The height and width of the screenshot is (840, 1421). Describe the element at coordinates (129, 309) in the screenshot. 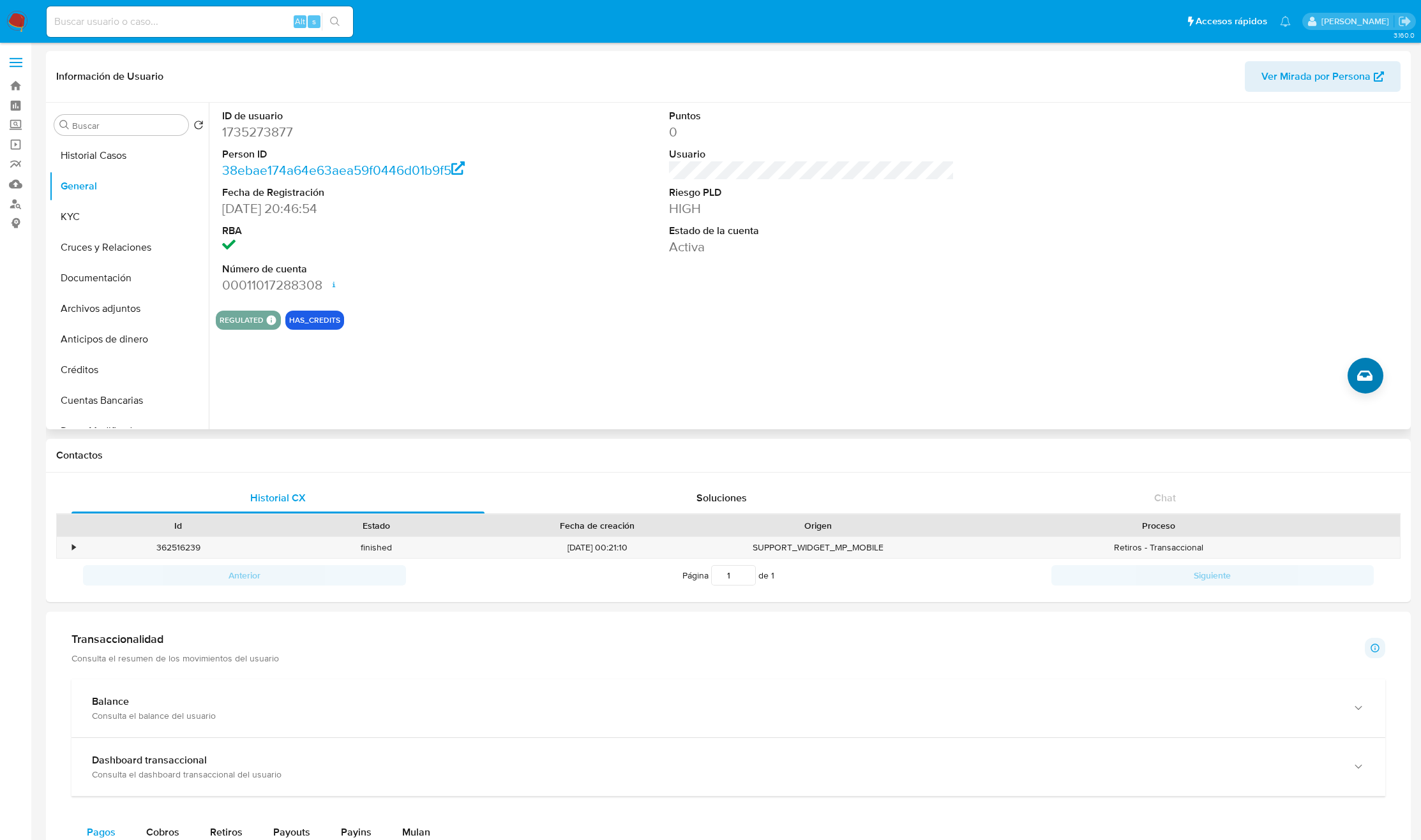

I see `button: Archivos adjuntos` at that location.